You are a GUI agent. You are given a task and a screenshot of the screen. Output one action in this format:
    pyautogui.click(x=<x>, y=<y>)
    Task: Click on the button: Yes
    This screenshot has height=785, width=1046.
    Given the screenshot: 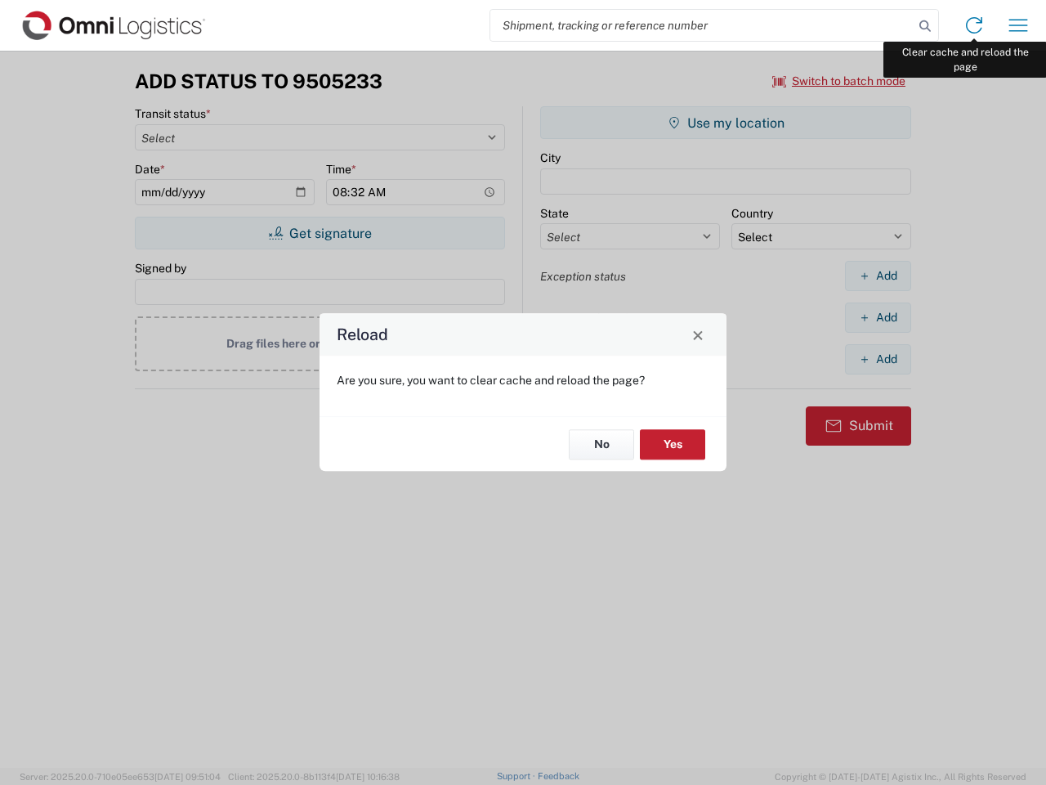 What is the action you would take?
    pyautogui.click(x=673, y=444)
    